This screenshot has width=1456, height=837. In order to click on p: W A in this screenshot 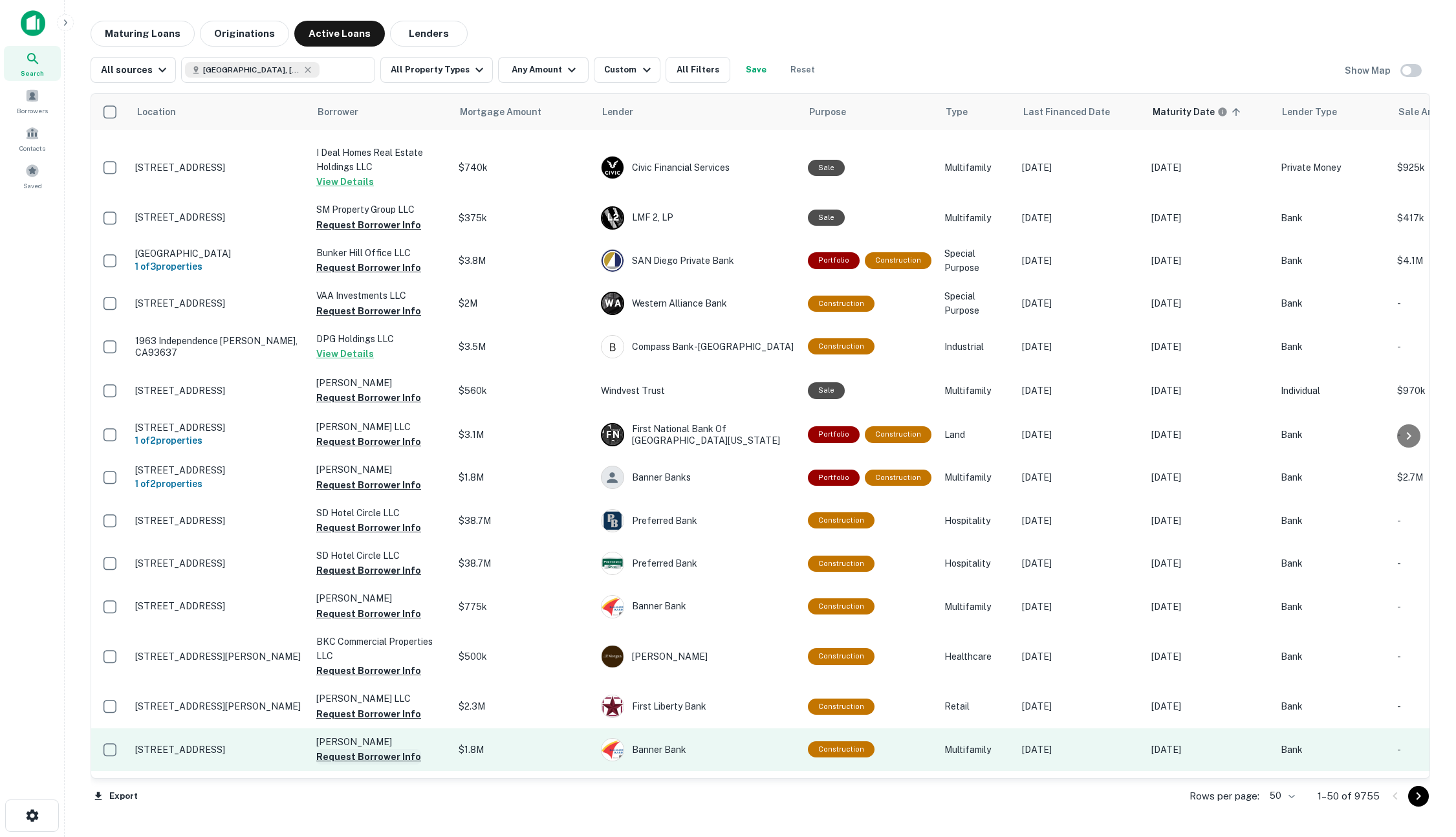, I will do `click(612, 303)`.